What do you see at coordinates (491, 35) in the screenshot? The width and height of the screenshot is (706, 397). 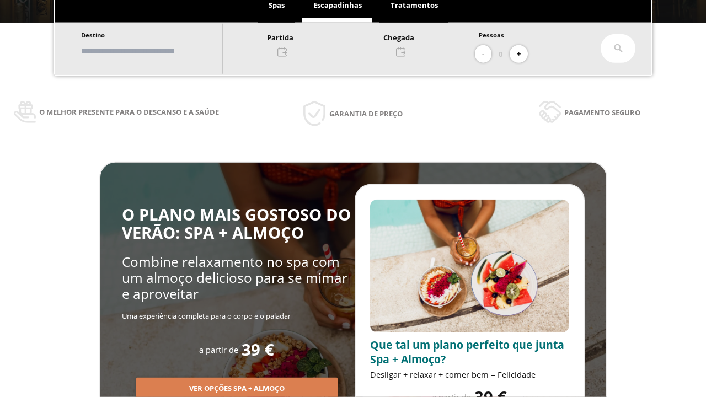 I see `span: Pessoas` at bounding box center [491, 35].